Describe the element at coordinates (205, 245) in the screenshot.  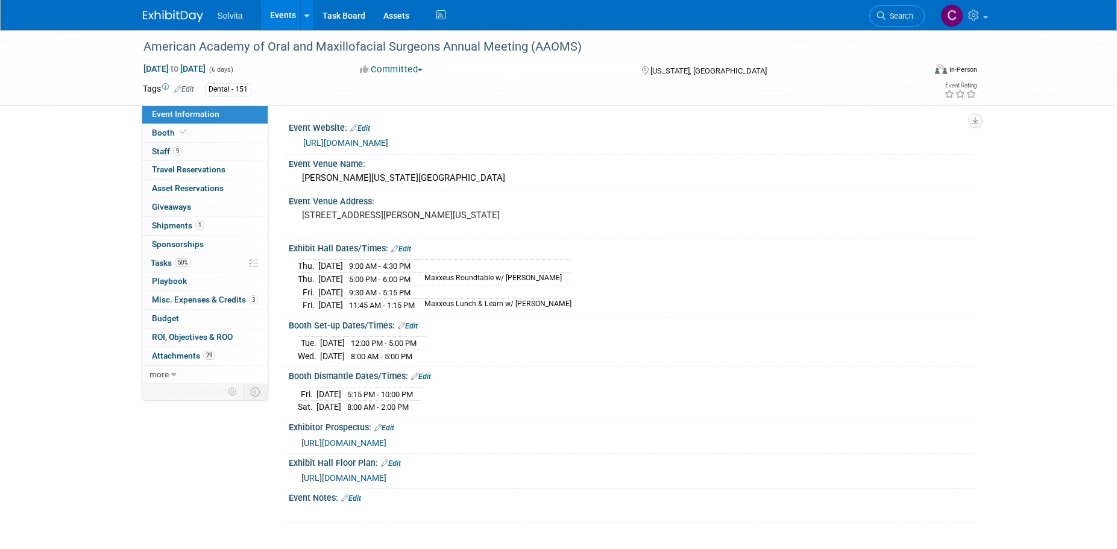
I see `a: Sponsorships` at that location.